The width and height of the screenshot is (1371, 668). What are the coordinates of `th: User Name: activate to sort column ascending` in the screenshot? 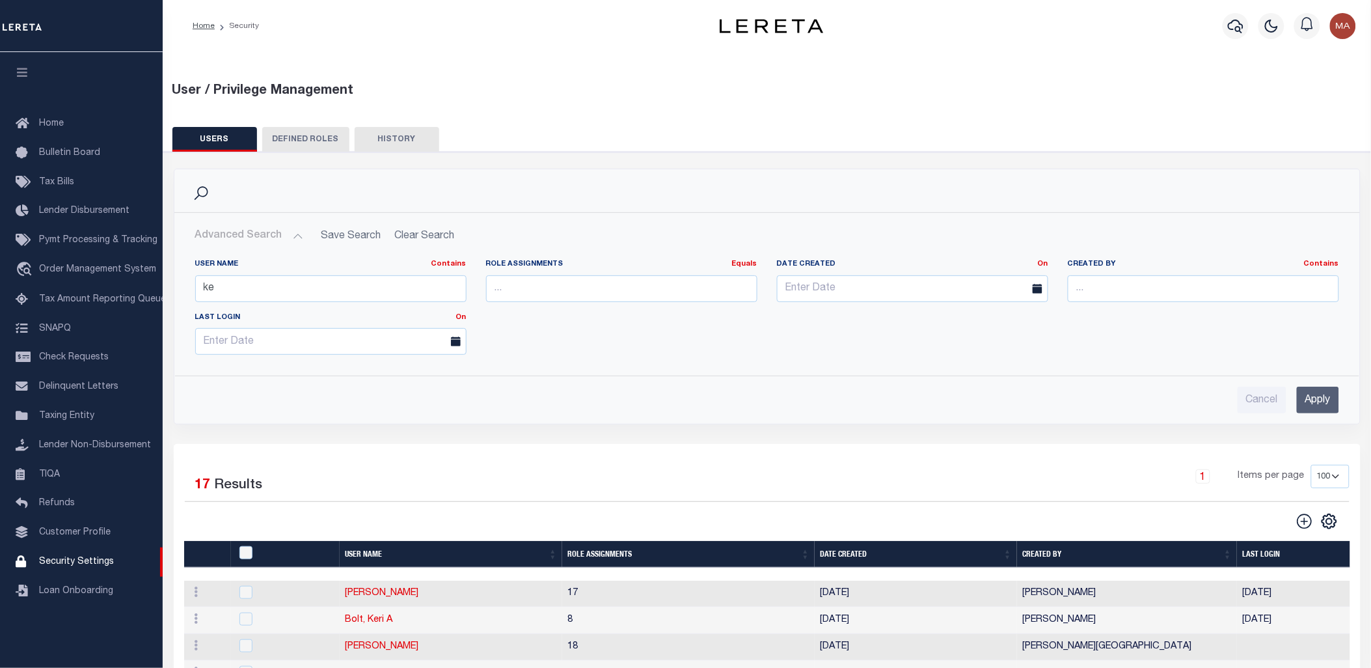 It's located at (451, 554).